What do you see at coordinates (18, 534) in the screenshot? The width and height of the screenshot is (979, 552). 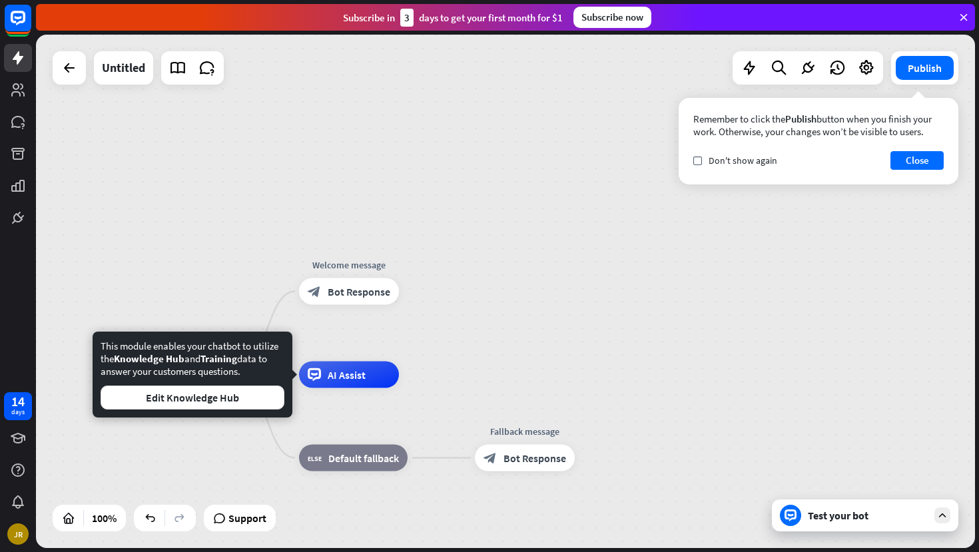 I see `div: JR` at bounding box center [18, 534].